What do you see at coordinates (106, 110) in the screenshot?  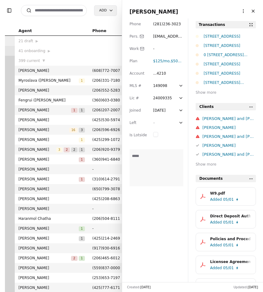 I see `span: ( 206 ) 207 - 2007` at bounding box center [106, 110].